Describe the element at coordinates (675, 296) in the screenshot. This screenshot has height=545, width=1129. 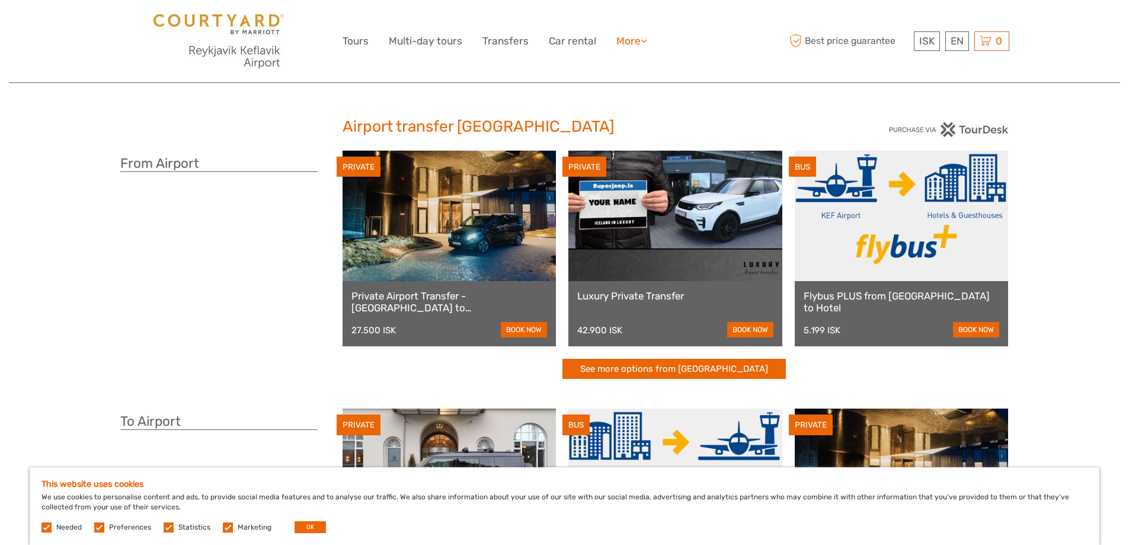
I see `a: Luxury Private Transfer` at that location.